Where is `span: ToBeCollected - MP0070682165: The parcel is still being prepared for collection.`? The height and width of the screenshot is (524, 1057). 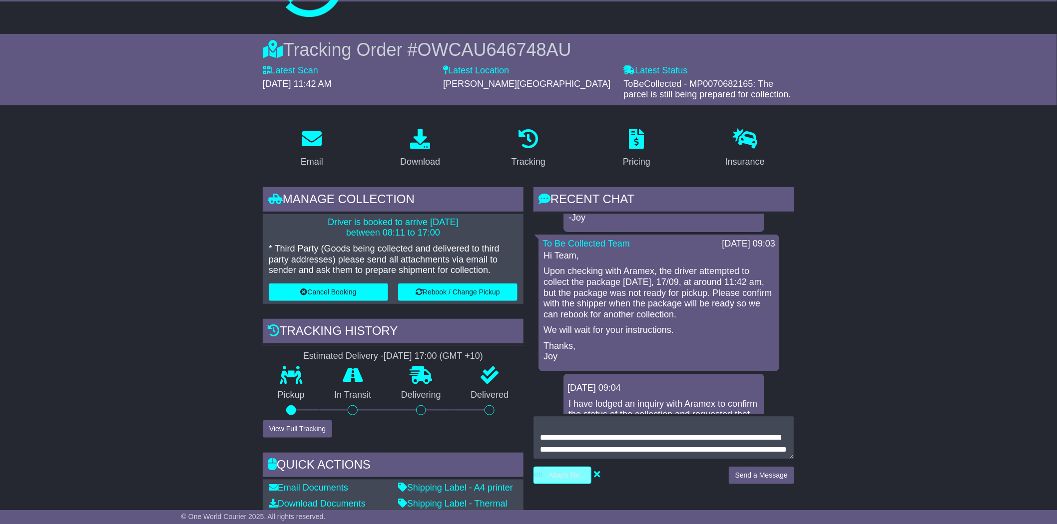
span: ToBeCollected - MP0070682165: The parcel is still being prepared for collection. is located at coordinates (707, 89).